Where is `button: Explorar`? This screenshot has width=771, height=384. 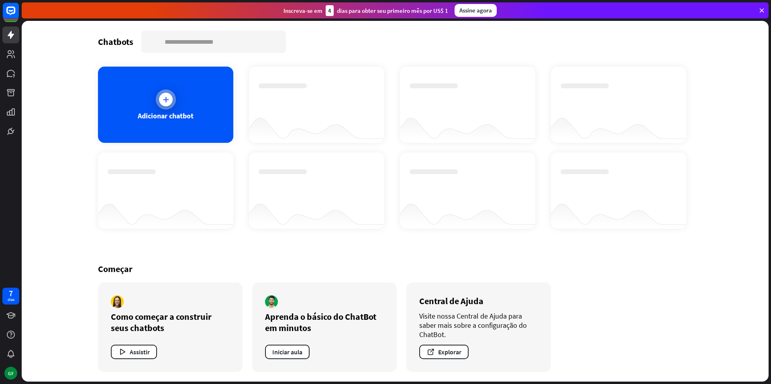
button: Explorar is located at coordinates (444, 352).